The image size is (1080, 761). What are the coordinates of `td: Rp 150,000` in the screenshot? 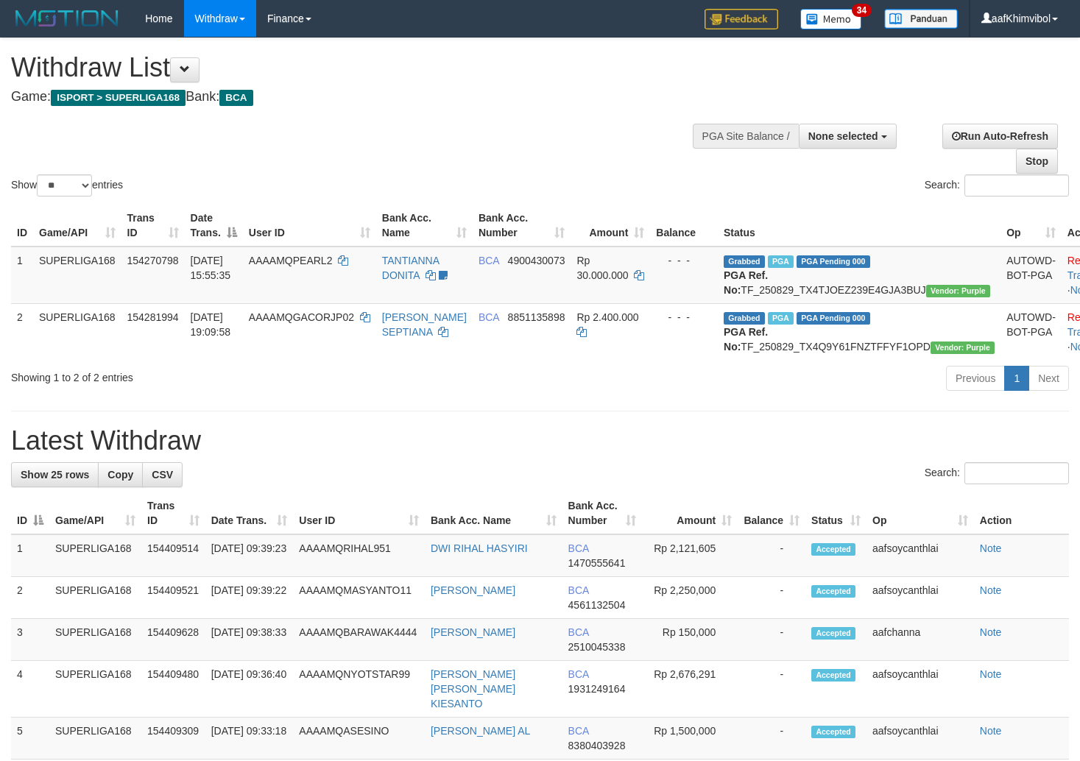 It's located at (690, 640).